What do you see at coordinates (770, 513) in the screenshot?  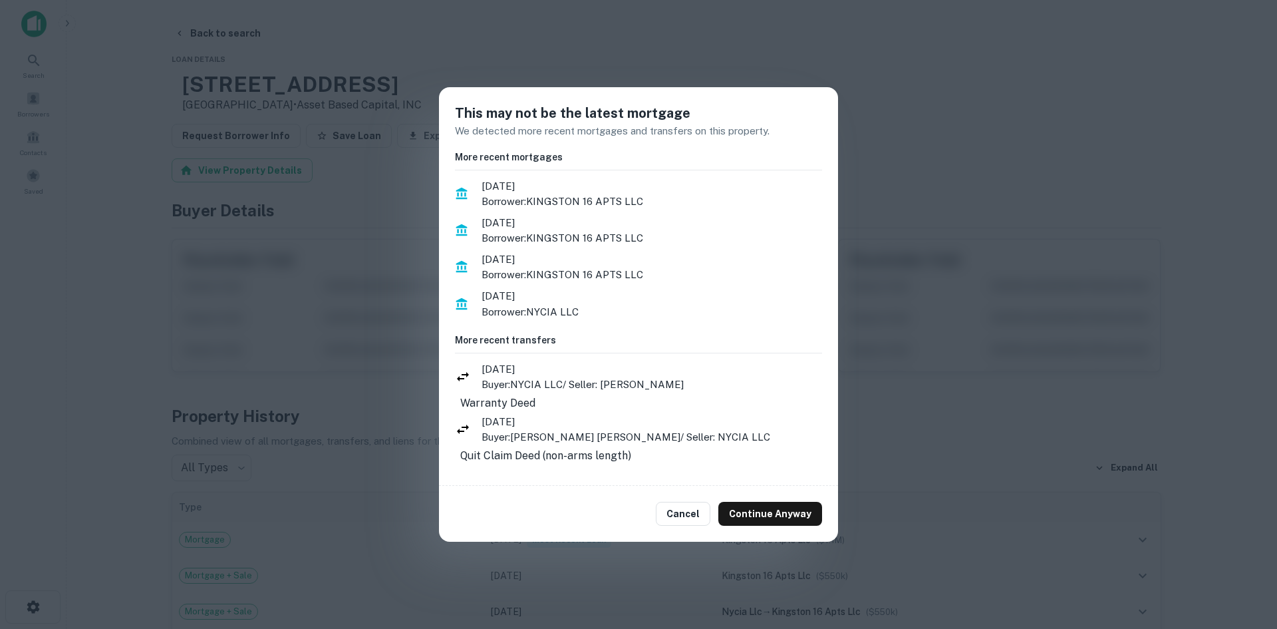 I see `button: Continue Anyway` at bounding box center [770, 513].